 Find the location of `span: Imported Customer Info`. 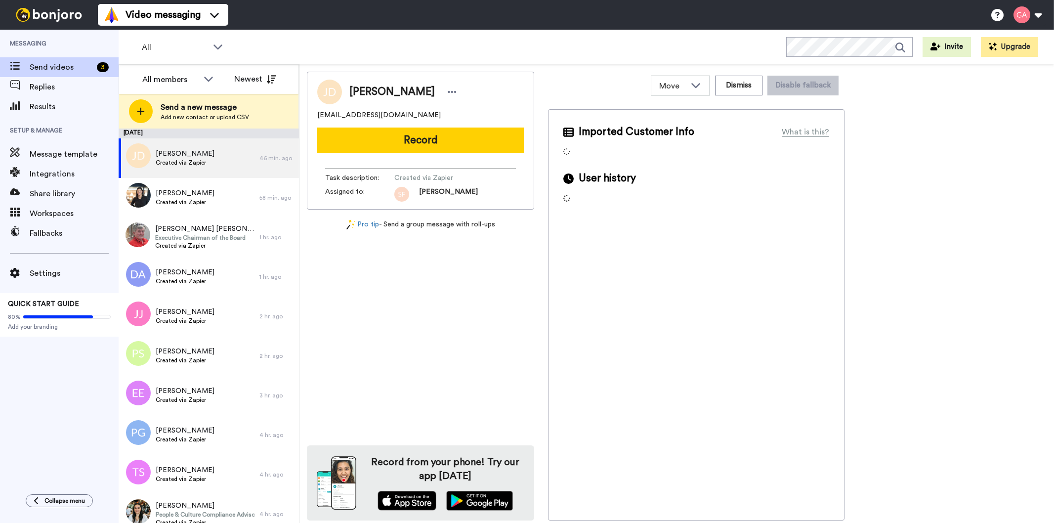

span: Imported Customer Info is located at coordinates (637, 132).